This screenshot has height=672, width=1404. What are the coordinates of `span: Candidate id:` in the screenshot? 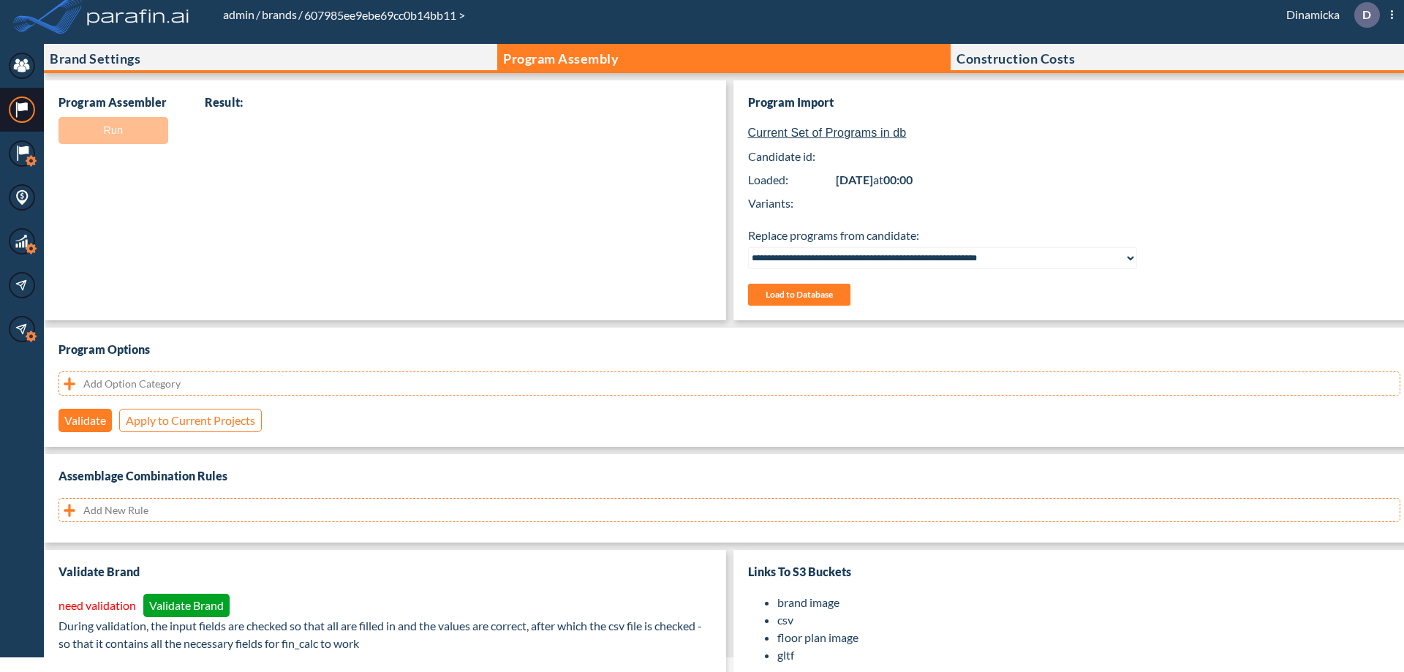 It's located at (1075, 157).